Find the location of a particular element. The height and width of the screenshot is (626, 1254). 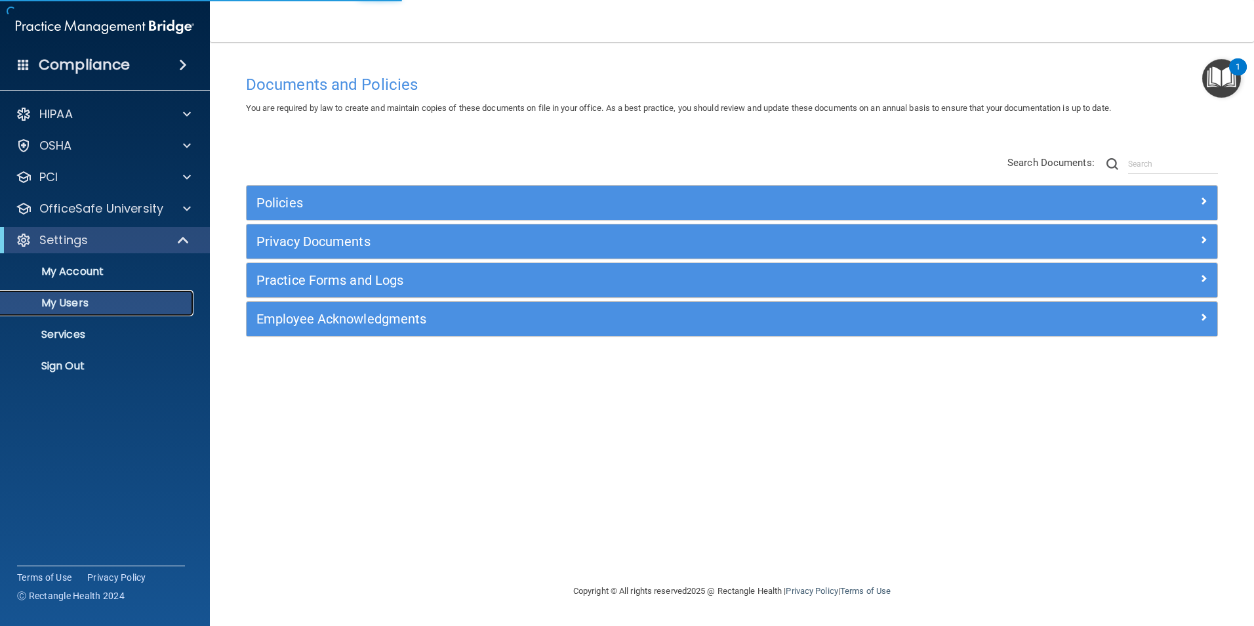

p: Services is located at coordinates (98, 335).